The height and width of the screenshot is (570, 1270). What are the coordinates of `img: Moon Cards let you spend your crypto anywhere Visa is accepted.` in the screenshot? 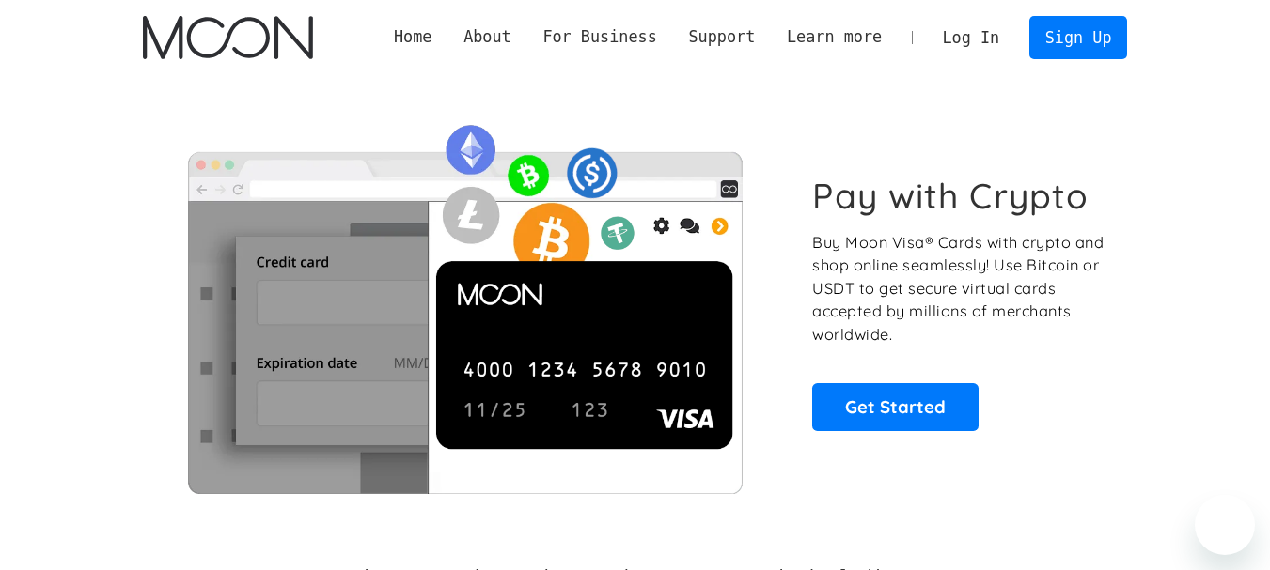 It's located at (464, 303).